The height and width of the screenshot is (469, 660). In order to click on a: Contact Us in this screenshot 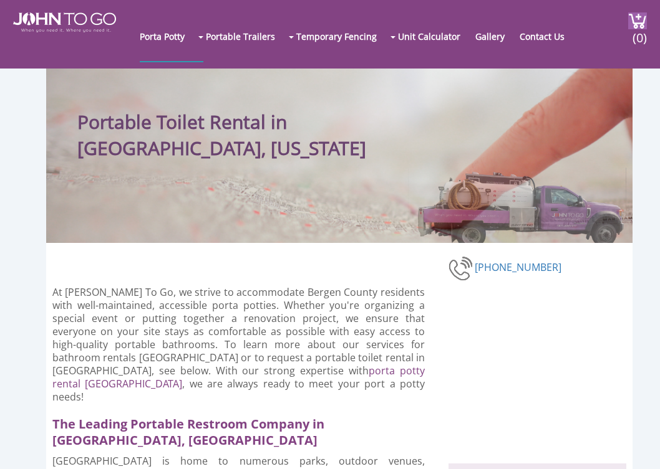, I will do `click(548, 36)`.